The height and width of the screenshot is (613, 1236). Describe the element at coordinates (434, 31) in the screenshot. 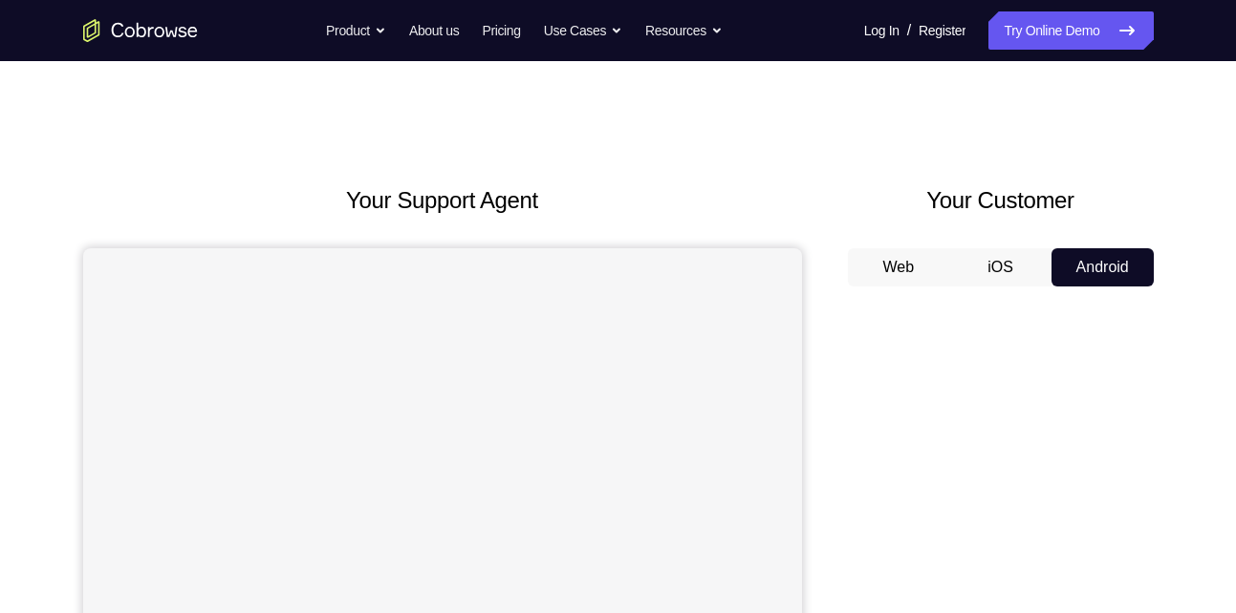

I see `a: About us` at that location.